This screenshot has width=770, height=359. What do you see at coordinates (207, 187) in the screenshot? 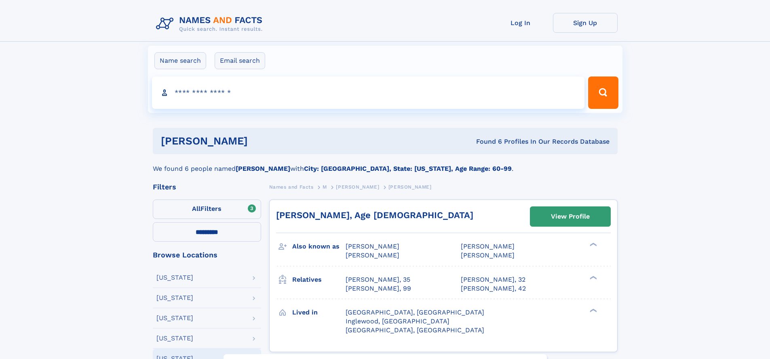
I see `div: Filters` at bounding box center [207, 187].